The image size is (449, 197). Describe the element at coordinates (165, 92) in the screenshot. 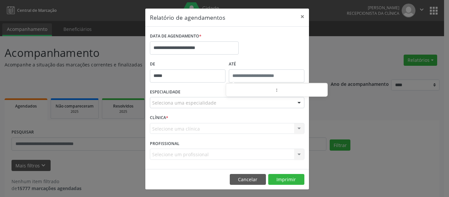

I see `label: ESPECIALIDADE` at that location.